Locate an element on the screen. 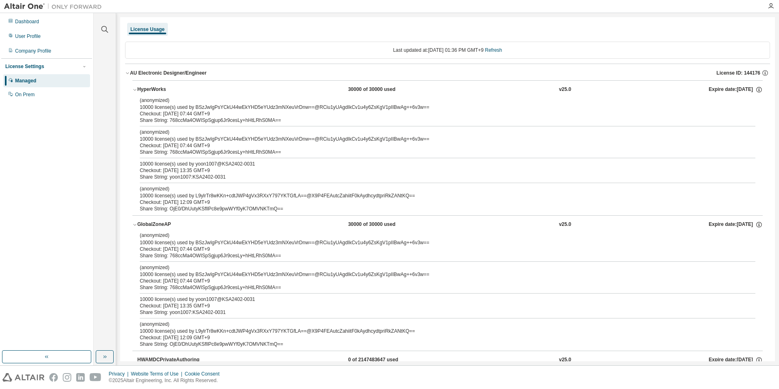  img: instagram.svg is located at coordinates (67, 377).